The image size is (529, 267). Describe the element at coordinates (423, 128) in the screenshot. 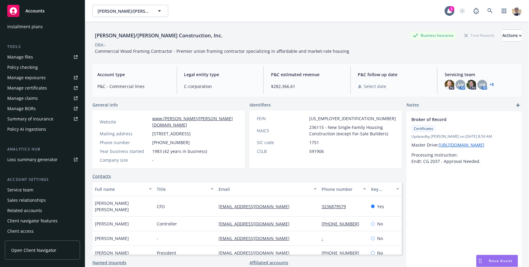

I see `span: Certificates` at that location.